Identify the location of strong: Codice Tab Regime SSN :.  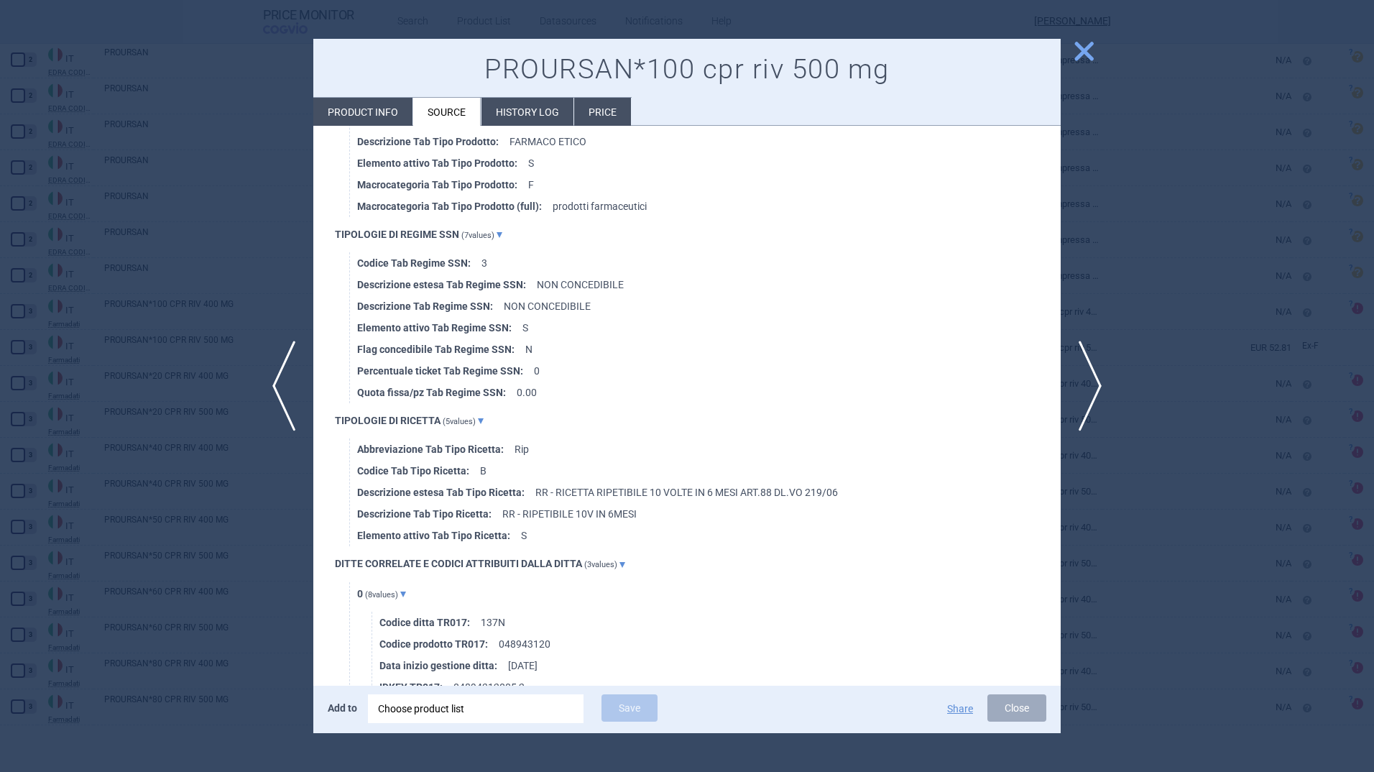
(419, 263).